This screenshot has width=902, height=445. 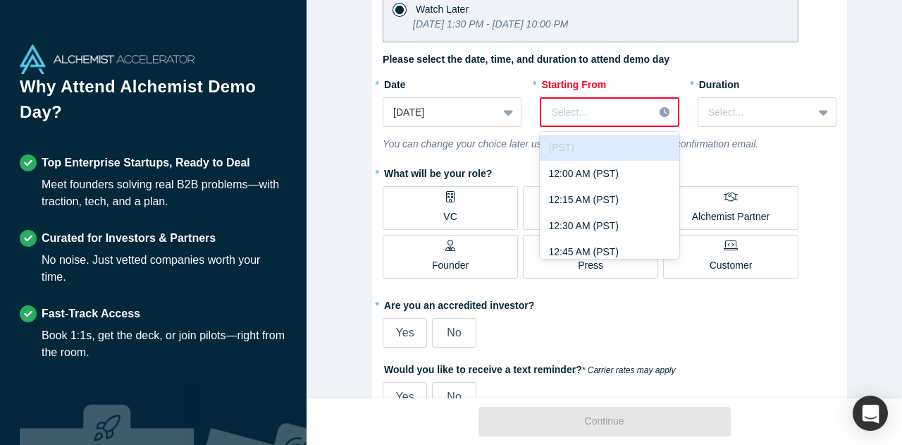 I want to click on strong: Top Enterprise Startups, Ready to Deal, so click(x=146, y=162).